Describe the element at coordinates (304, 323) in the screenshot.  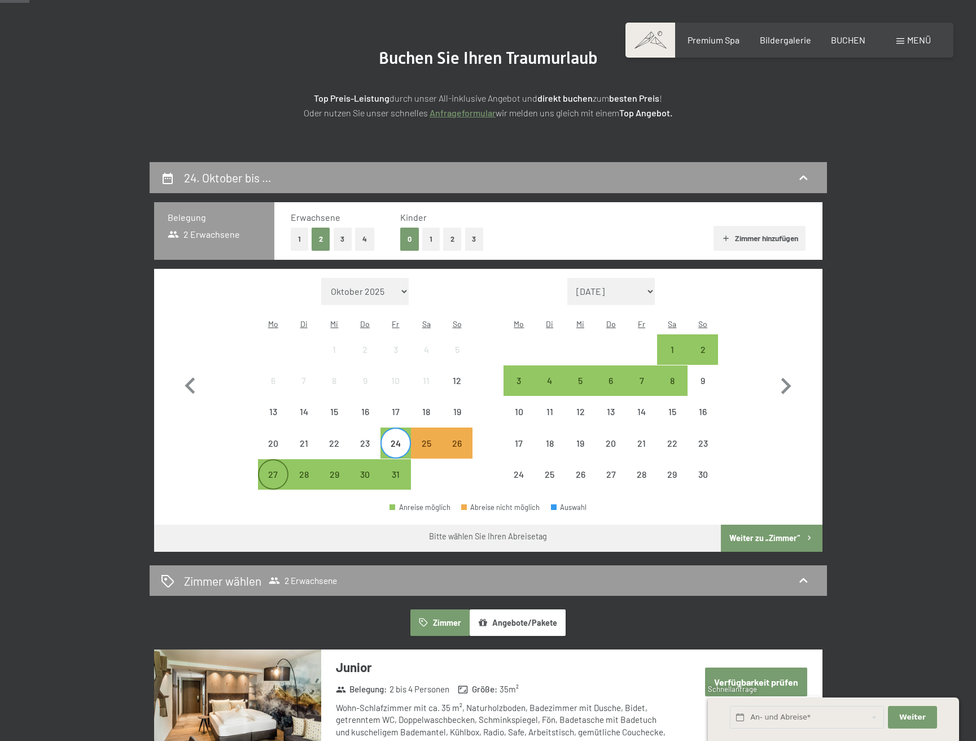
I see `abbr: Dienstag` at that location.